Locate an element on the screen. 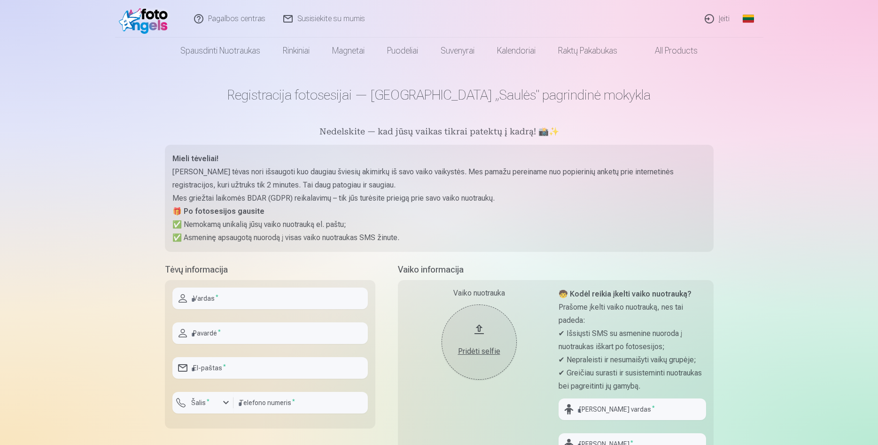  p: ✅ Nemokamą unikalią jūsų vaiko nuotrauką el. paštu; is located at coordinates (439, 224).